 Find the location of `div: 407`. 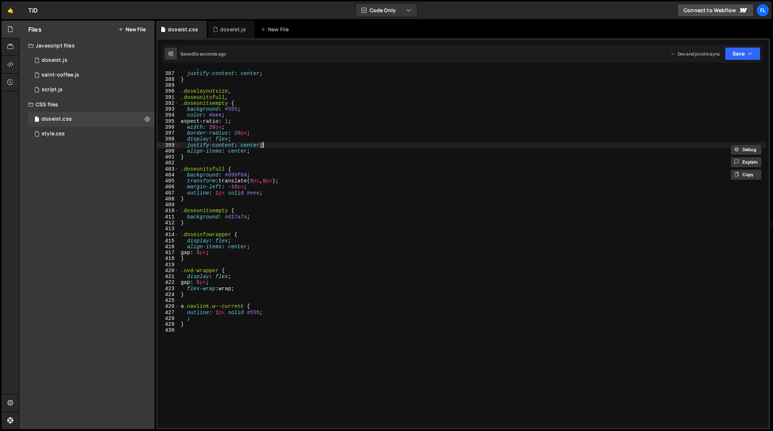

div: 407 is located at coordinates (168, 193).